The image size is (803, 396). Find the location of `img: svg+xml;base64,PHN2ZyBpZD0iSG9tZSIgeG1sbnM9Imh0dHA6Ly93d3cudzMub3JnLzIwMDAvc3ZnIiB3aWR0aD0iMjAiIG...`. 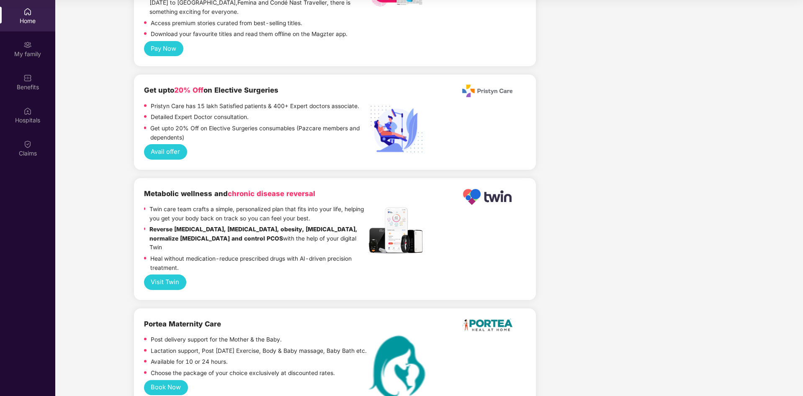

img: svg+xml;base64,PHN2ZyBpZD0iSG9tZSIgeG1sbnM9Imh0dHA6Ly93d3cudzMub3JnLzIwMDAvc3ZnIiB3aWR0aD0iMjAiIG... is located at coordinates (28, 12).